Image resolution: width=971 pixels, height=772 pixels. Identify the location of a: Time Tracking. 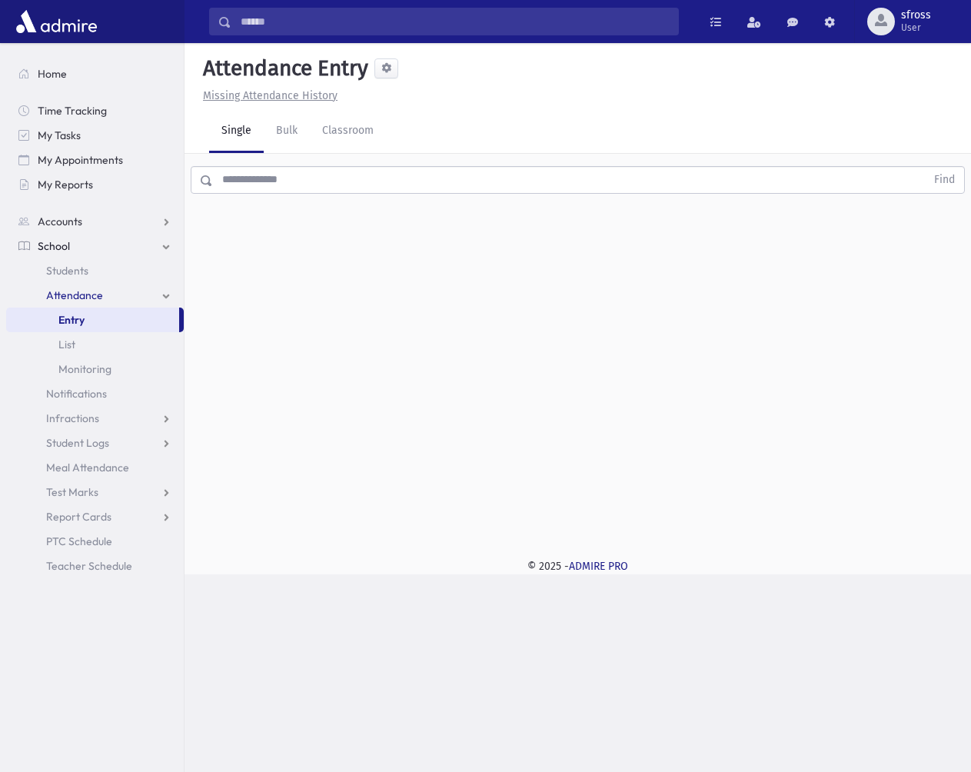
(95, 111).